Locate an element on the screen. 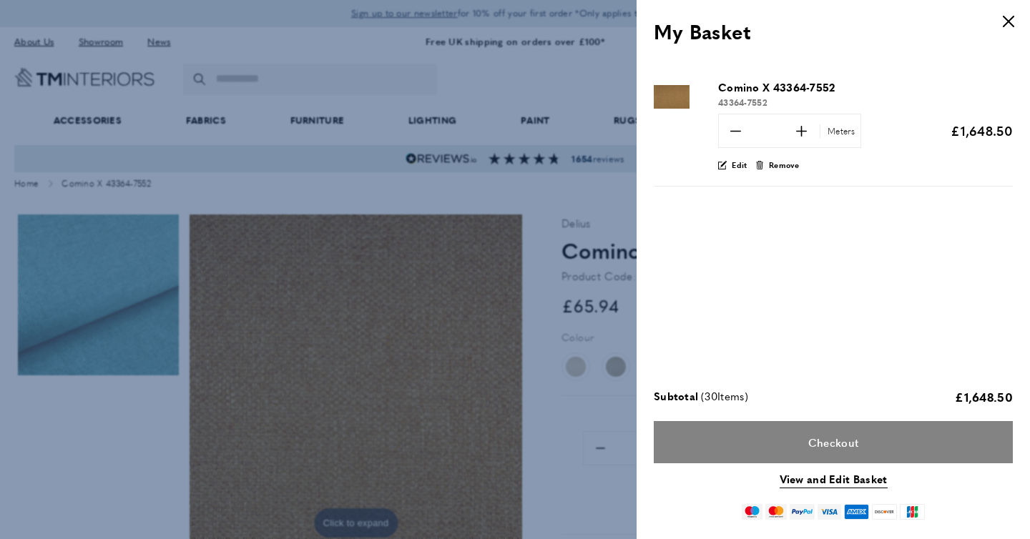 This screenshot has height=539, width=1030. a: Product "Comino X 43364-7552" is located at coordinates (680, 99).